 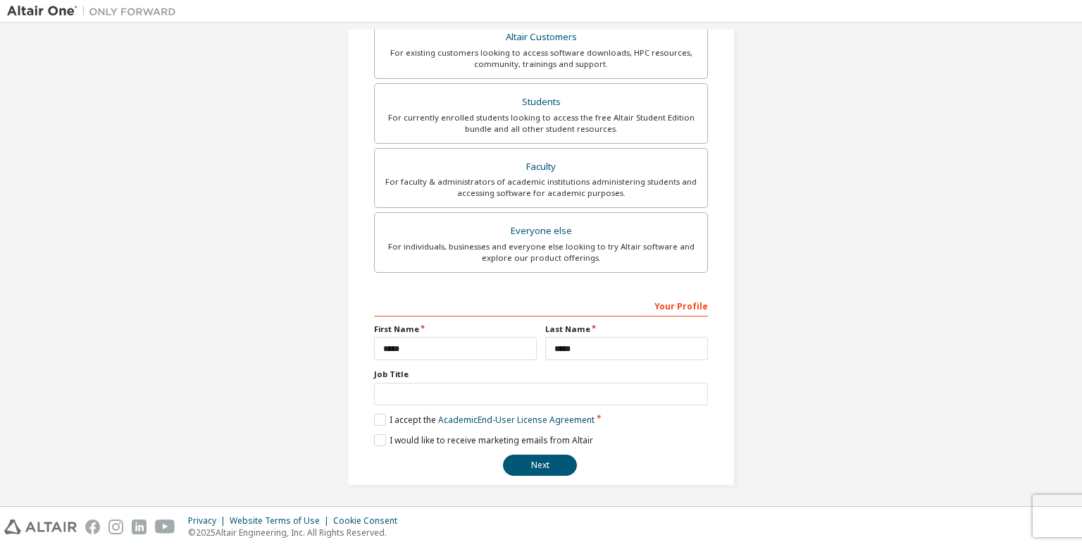 I want to click on div: Your Profile, so click(x=541, y=305).